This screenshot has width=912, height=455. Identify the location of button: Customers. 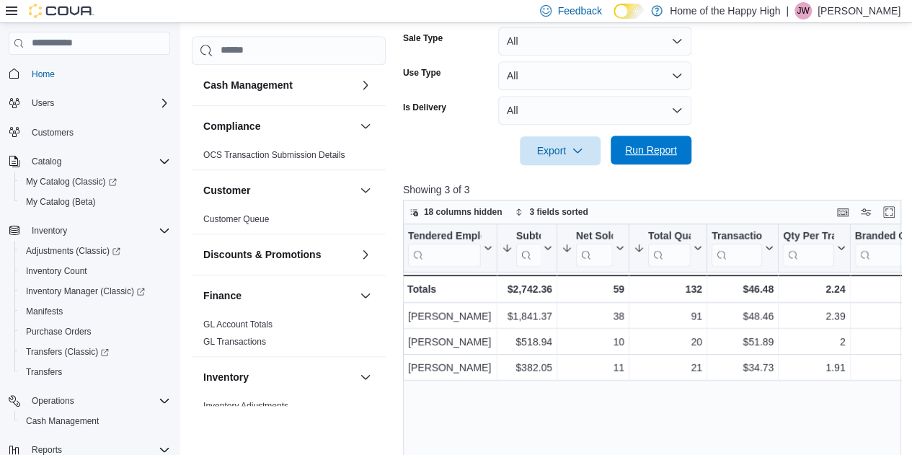
(89, 132).